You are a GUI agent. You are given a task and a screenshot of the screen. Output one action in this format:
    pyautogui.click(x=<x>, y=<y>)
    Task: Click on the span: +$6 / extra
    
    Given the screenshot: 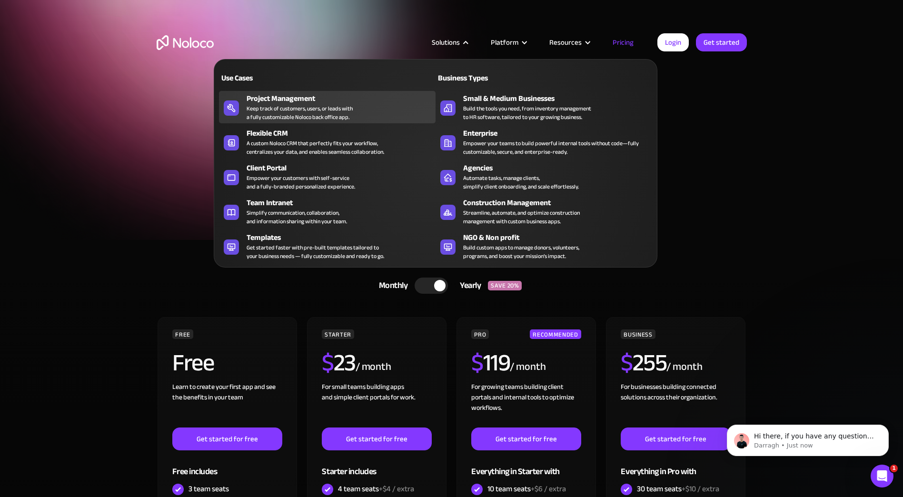 What is the action you would take?
    pyautogui.click(x=548, y=489)
    